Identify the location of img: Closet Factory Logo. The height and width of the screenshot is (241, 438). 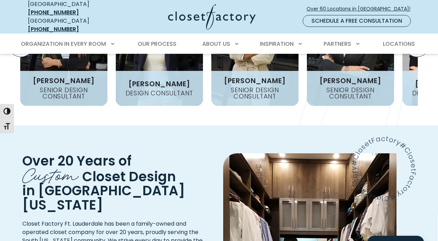
(212, 17).